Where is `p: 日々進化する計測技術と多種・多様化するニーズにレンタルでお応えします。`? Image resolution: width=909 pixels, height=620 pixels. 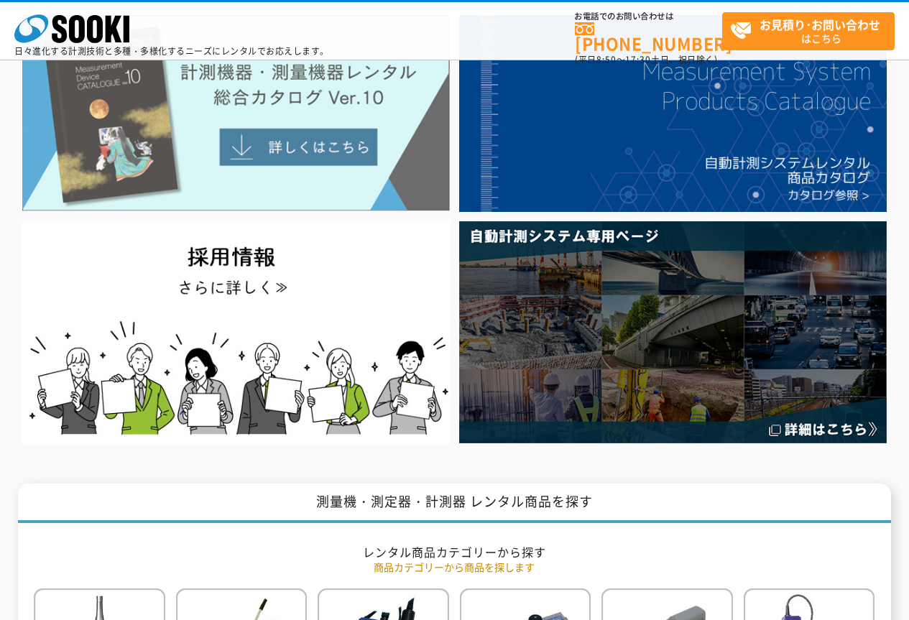 p: 日々進化する計測技術と多種・多様化するニーズにレンタルでお応えします。 is located at coordinates (172, 51).